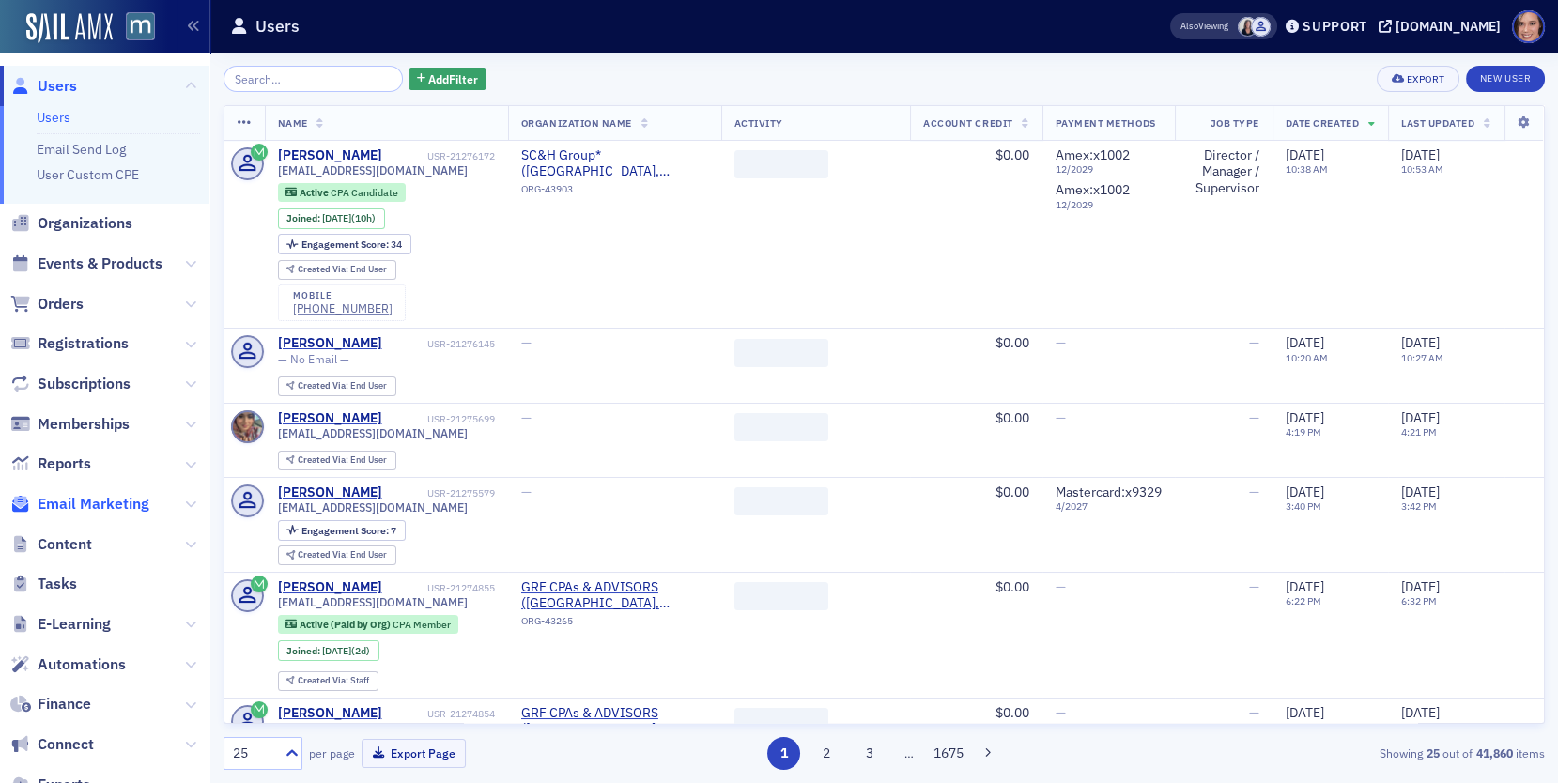 The width and height of the screenshot is (1558, 783). What do you see at coordinates (440, 419) in the screenshot?
I see `div: USR-21275699` at bounding box center [440, 419].